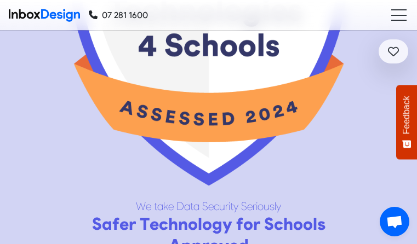  What do you see at coordinates (406, 115) in the screenshot?
I see `span: Feedback` at bounding box center [406, 115].